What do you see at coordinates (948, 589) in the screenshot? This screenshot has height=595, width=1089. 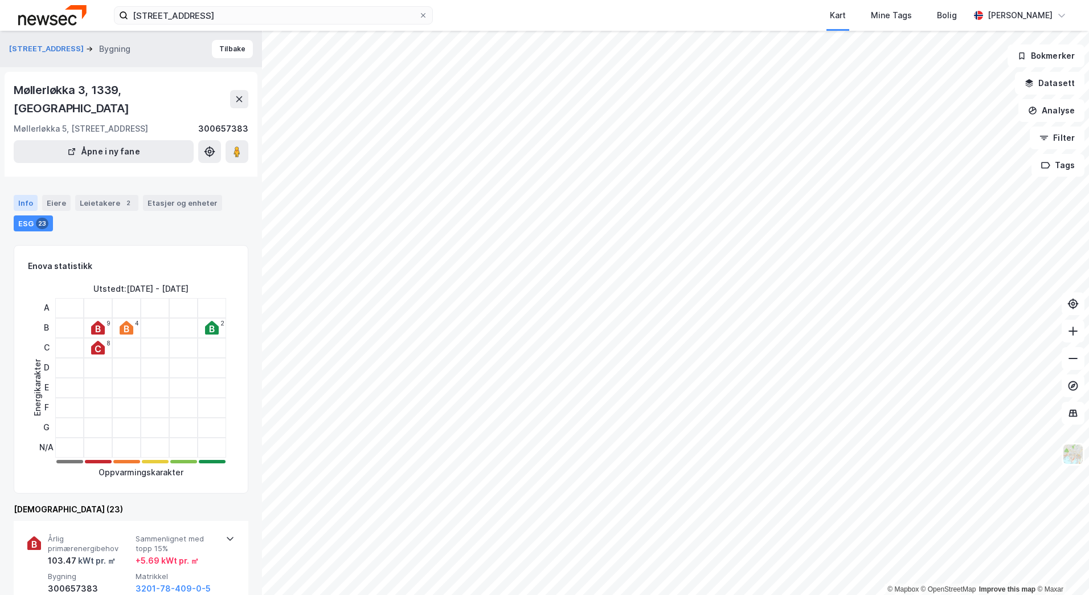 I see `a: OpenStreetMap` at bounding box center [948, 589].